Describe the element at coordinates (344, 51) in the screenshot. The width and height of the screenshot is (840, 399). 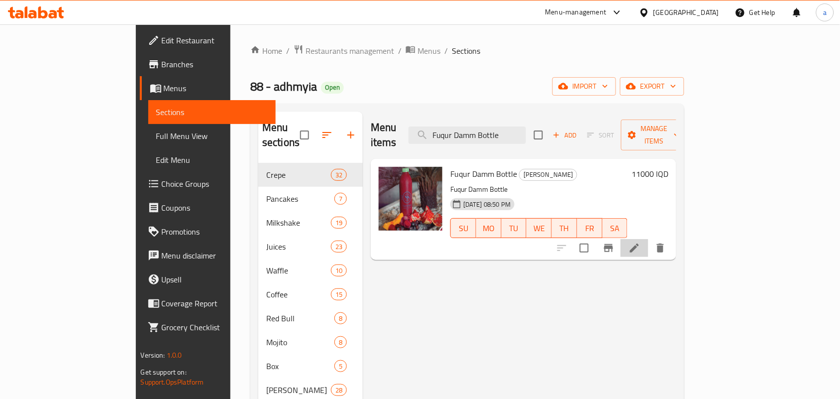
I see `a: Restaurants management` at that location.